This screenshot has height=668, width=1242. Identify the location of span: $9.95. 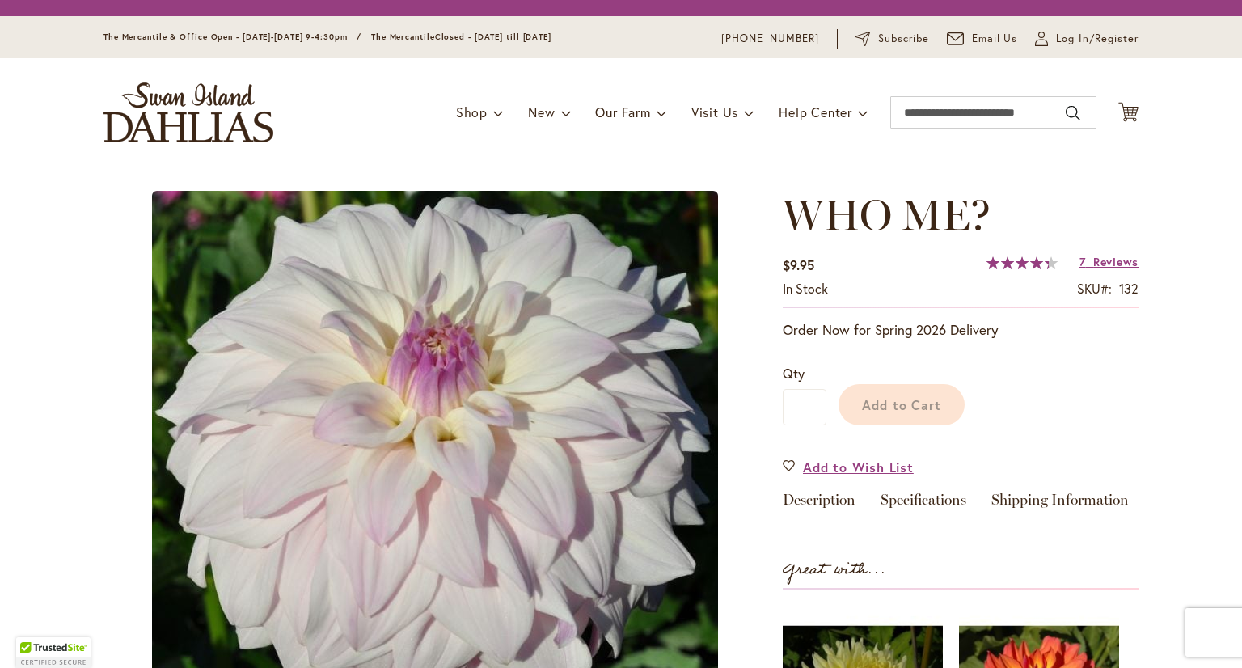
(798, 264).